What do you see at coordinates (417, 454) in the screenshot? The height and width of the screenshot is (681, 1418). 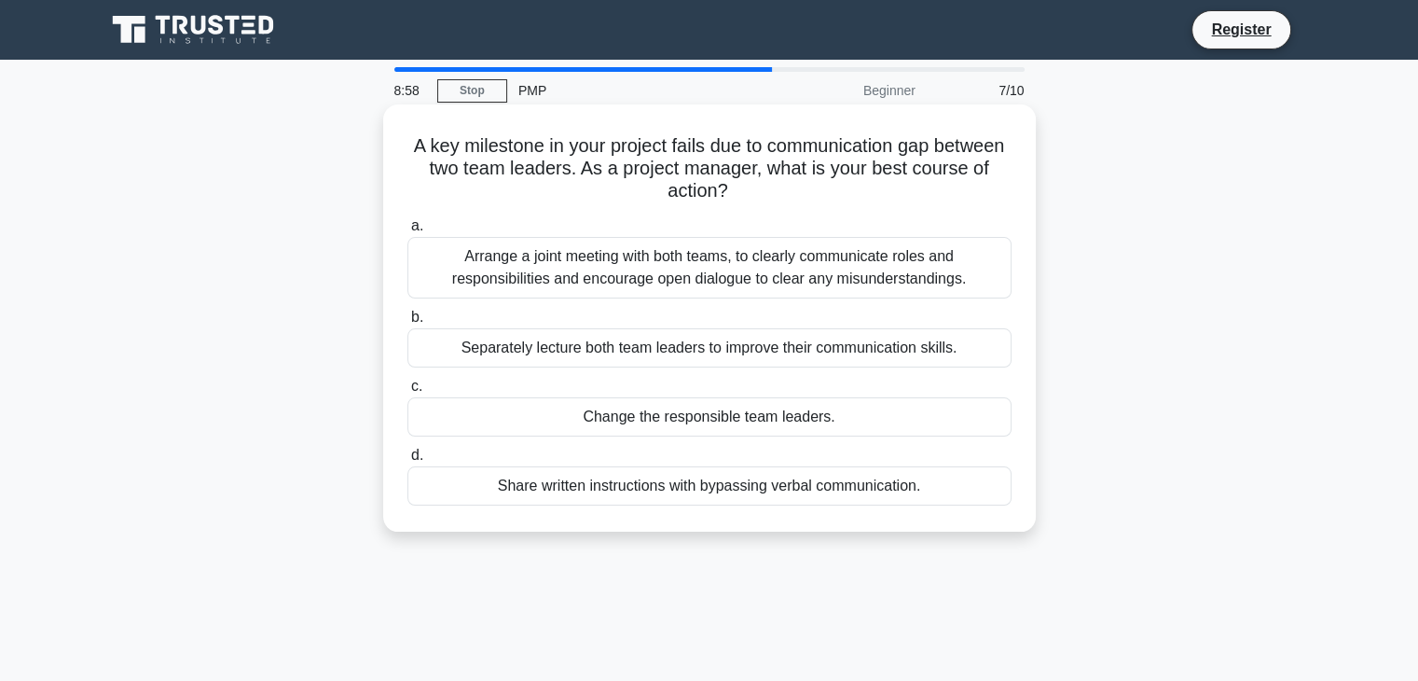 I see `span: d.` at bounding box center [417, 454].